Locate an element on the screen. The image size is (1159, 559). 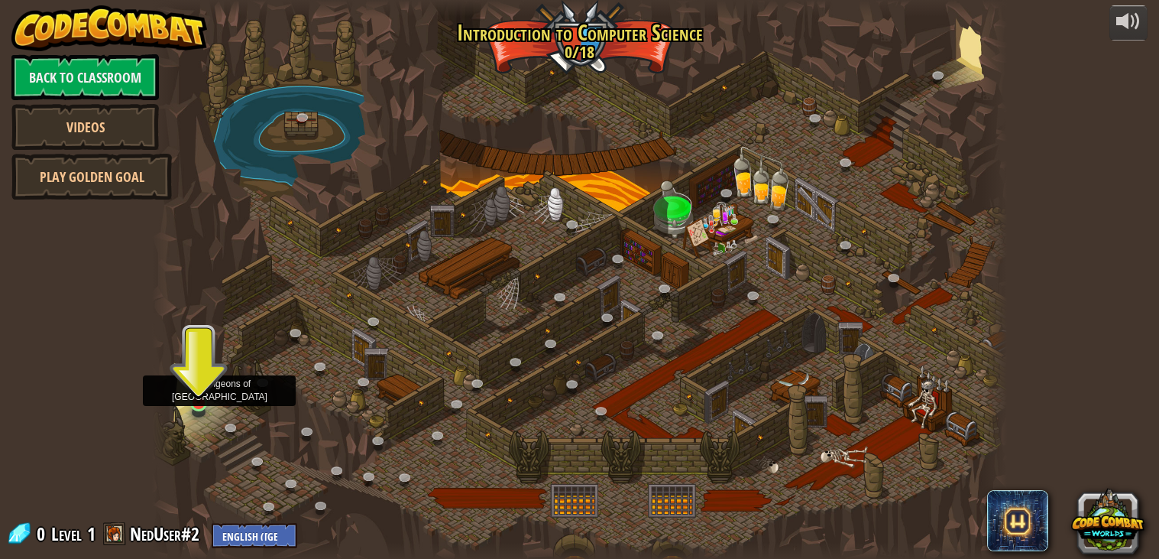
span: 0 is located at coordinates (43, 533).